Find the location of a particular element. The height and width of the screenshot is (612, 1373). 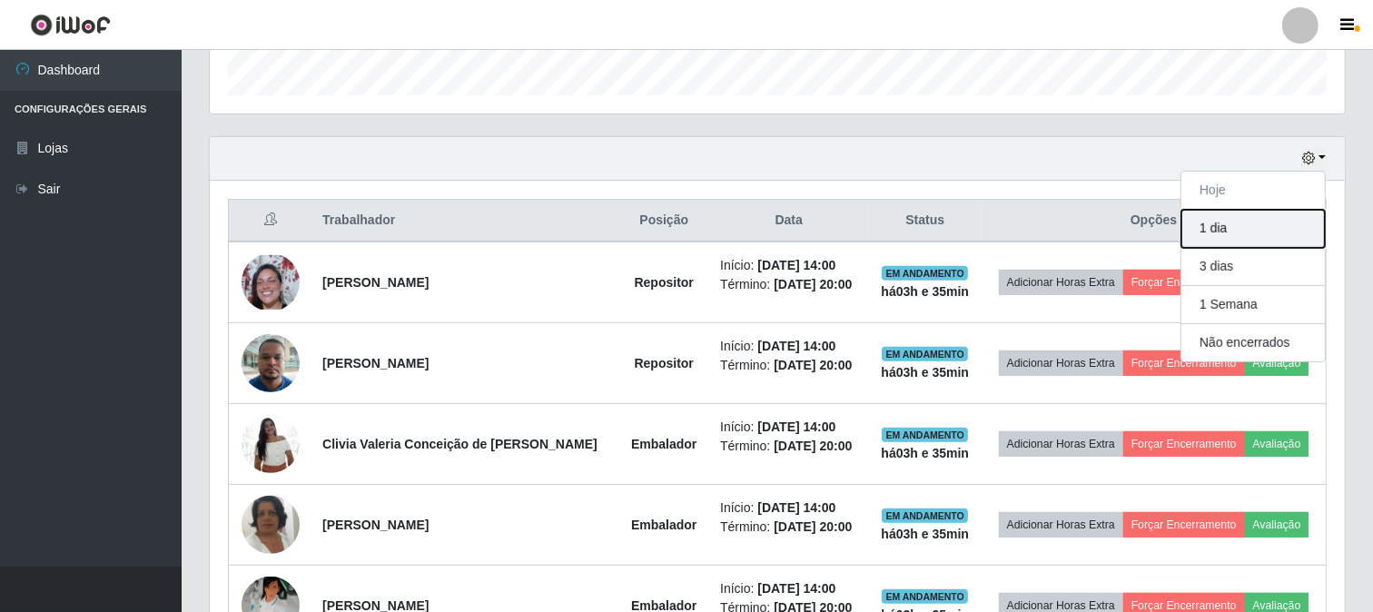

img: 1676496034794.jpeg is located at coordinates (271, 525).